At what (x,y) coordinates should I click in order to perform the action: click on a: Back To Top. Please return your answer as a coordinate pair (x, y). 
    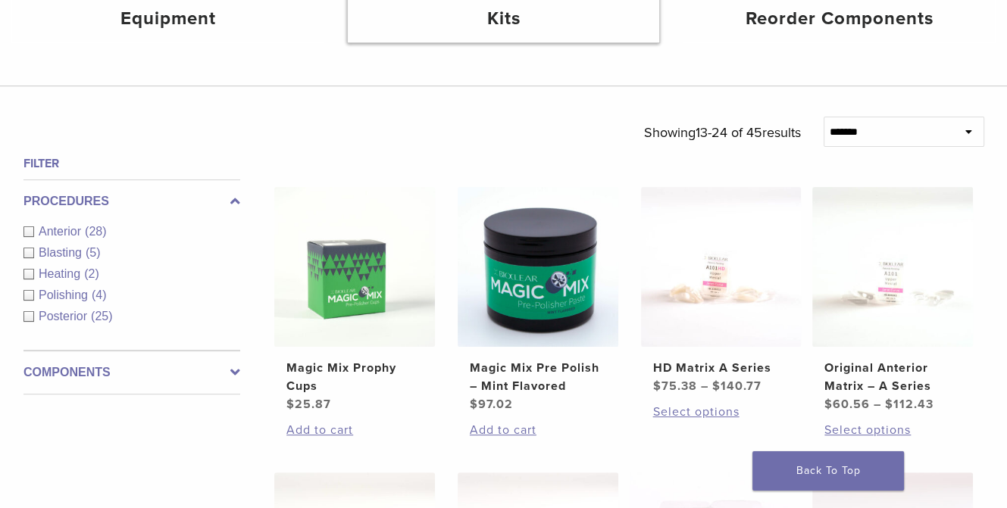
    Looking at the image, I should click on (828, 471).